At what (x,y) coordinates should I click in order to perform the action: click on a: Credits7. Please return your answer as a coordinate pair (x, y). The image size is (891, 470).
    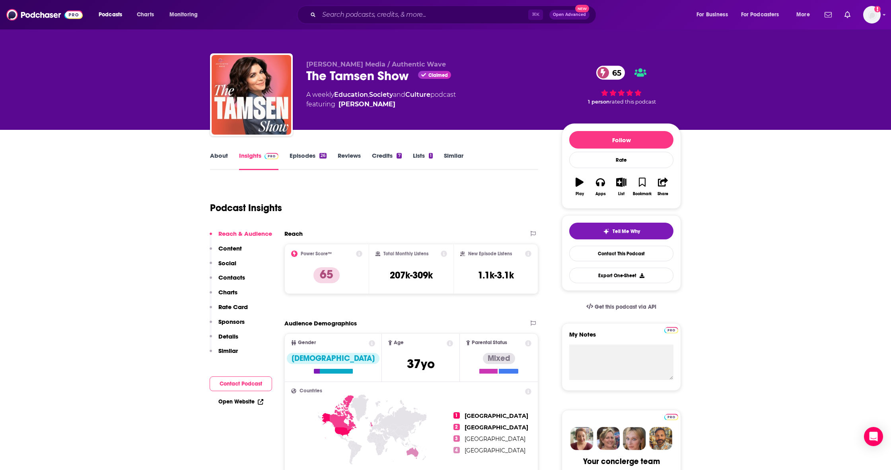
    Looking at the image, I should click on (387, 161).